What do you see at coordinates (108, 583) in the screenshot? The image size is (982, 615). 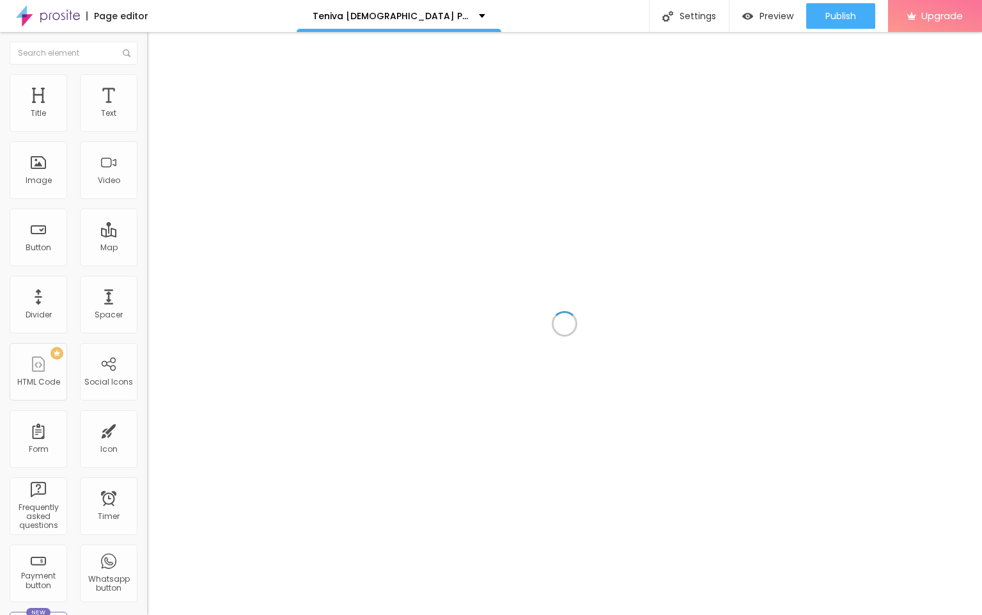 I see `div: Whatsapp button` at bounding box center [108, 583].